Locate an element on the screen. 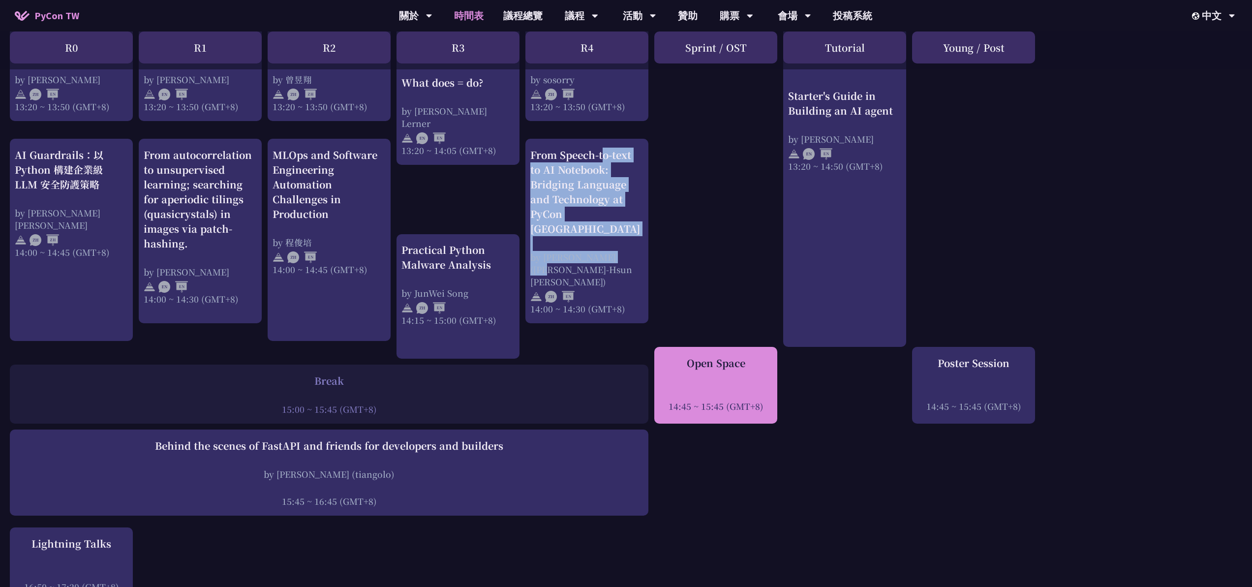  div: From autocorrelation to unsupervised learning; searching for aperiodic tilings (quasicrystals) in... is located at coordinates (200, 199).